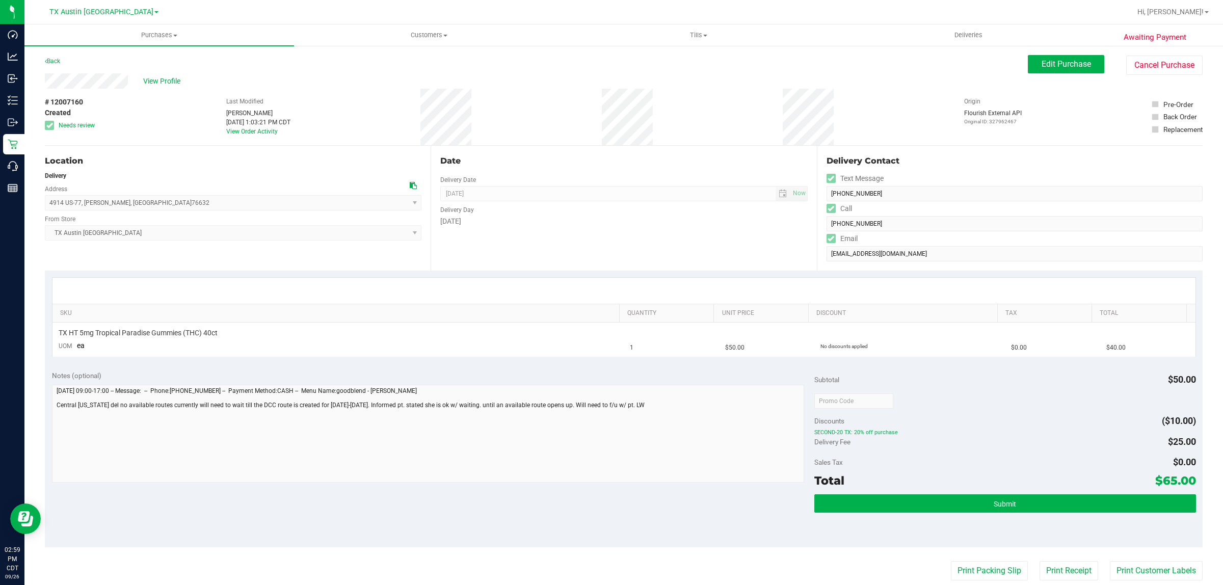  Describe the element at coordinates (1181, 117) in the screenshot. I see `div: Back Order` at that location.